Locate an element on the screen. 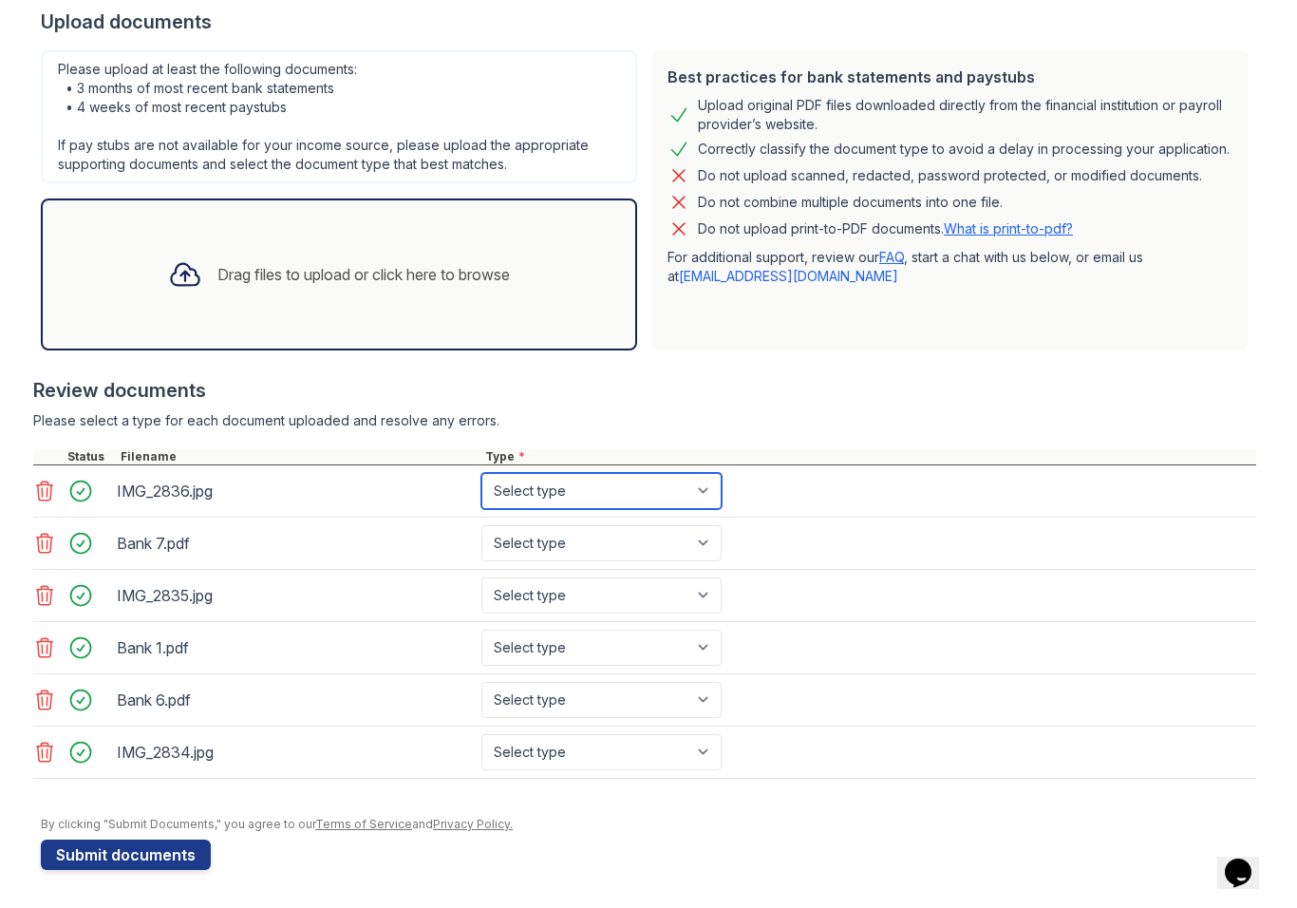 The image size is (1297, 908). div: Review documents is located at coordinates (645, 390).